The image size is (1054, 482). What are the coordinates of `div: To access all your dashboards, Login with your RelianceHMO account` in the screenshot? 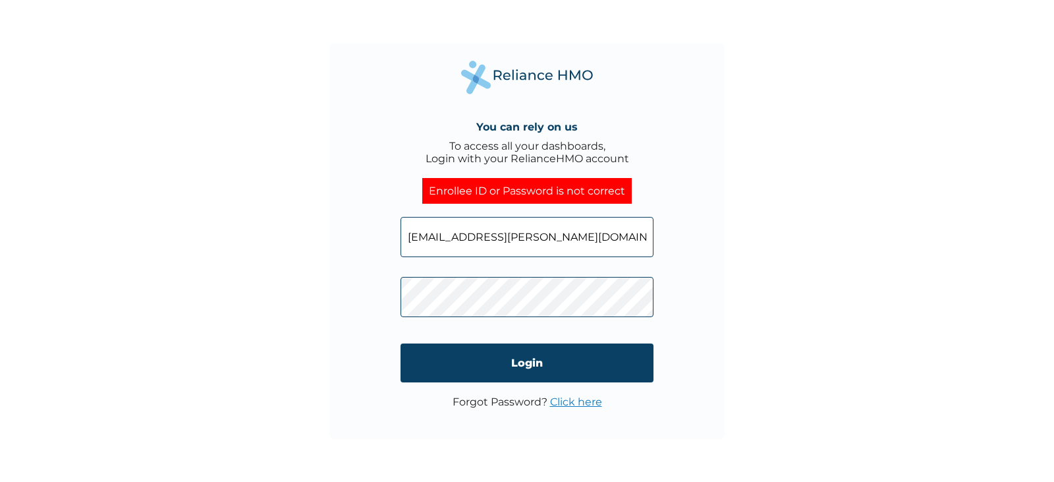 It's located at (527, 152).